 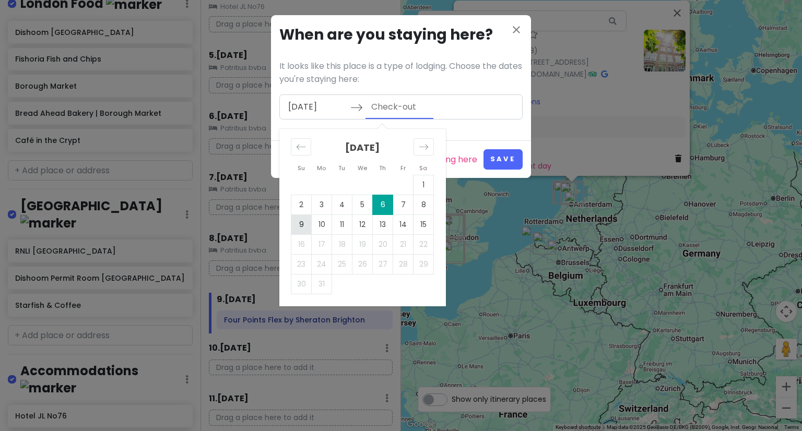 What do you see at coordinates (363, 218) in the screenshot?
I see `div: Calendar` at bounding box center [363, 218].